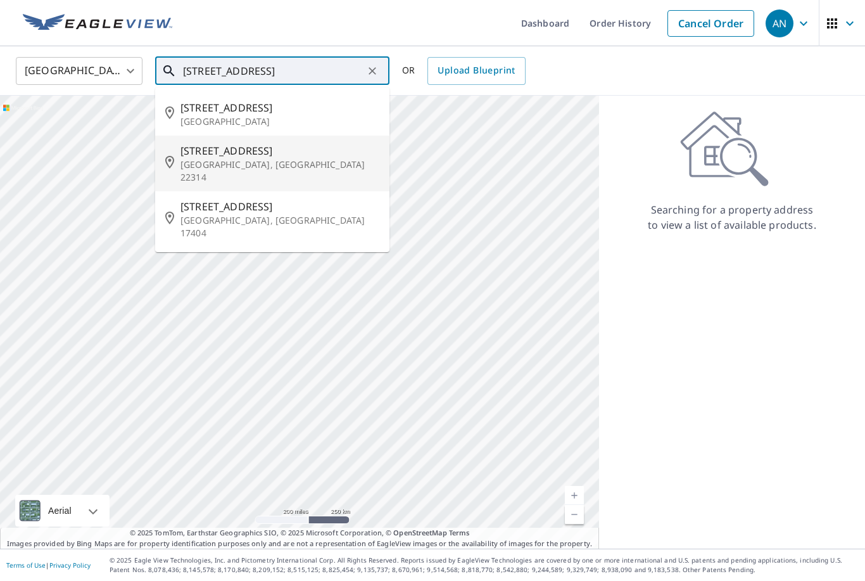 Image resolution: width=865 pixels, height=581 pixels. I want to click on a: Upload Blueprint, so click(476, 71).